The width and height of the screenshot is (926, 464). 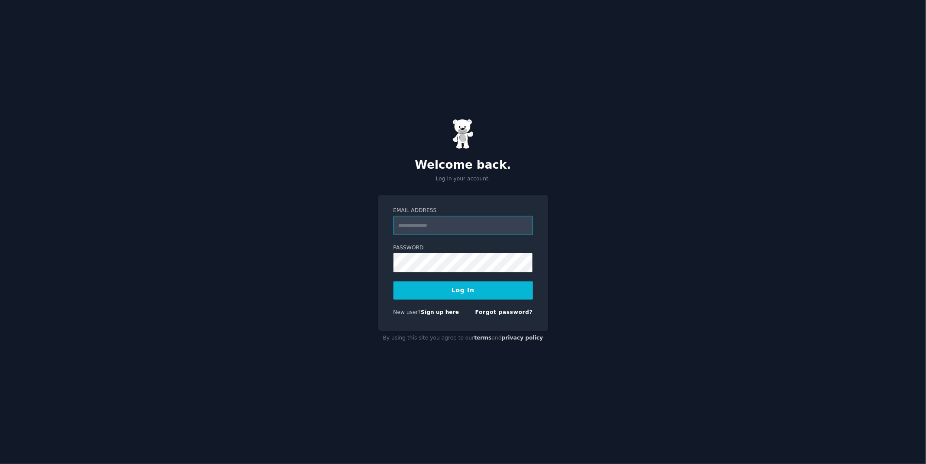 What do you see at coordinates (407, 312) in the screenshot?
I see `span: New user?` at bounding box center [407, 312].